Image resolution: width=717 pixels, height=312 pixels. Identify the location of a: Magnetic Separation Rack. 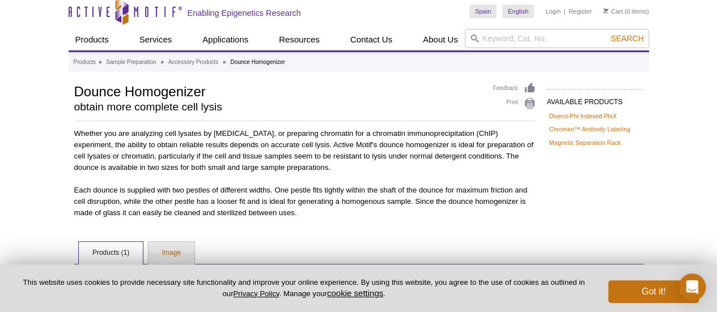
(585, 143).